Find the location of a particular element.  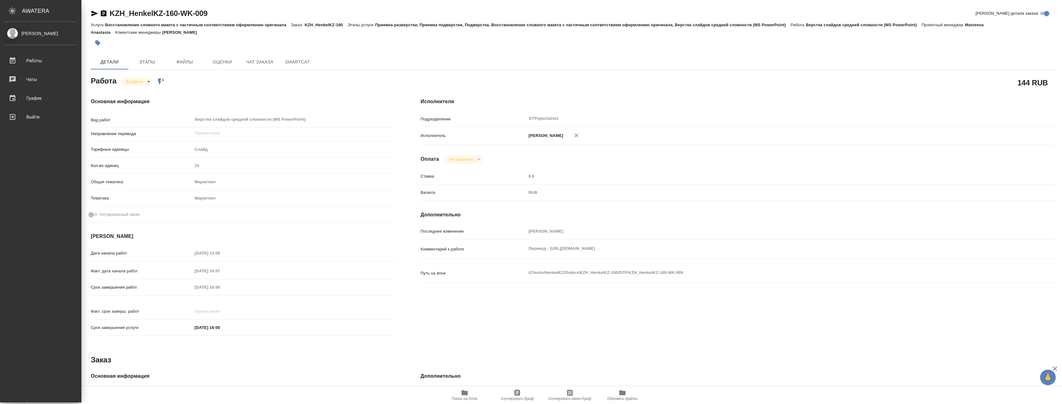

p: Приемка разверстки, Приемка подверстки, Подверстка, Восстановление сложного макета с частичным со... is located at coordinates (583, 25).